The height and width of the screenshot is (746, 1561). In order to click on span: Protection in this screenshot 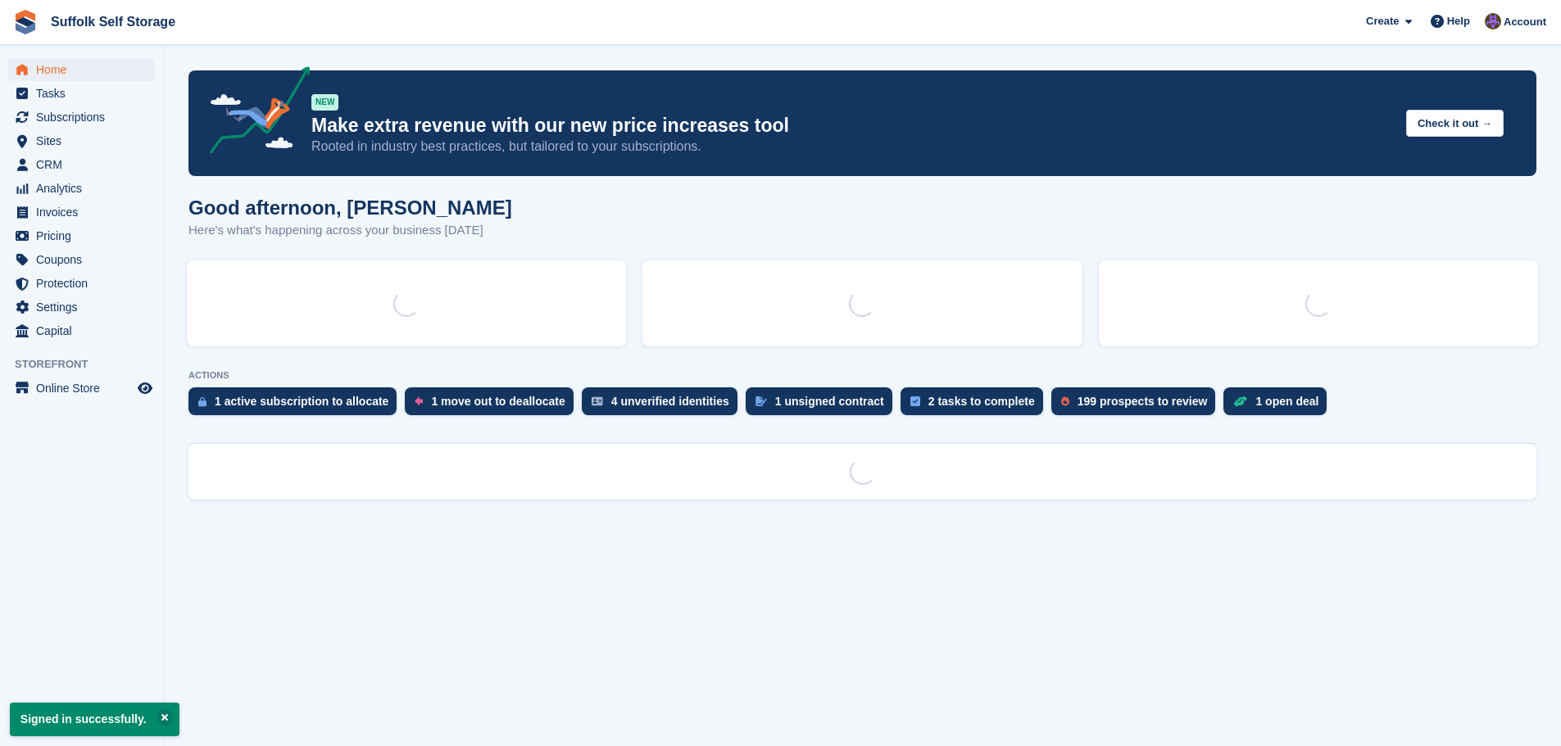, I will do `click(85, 284)`.